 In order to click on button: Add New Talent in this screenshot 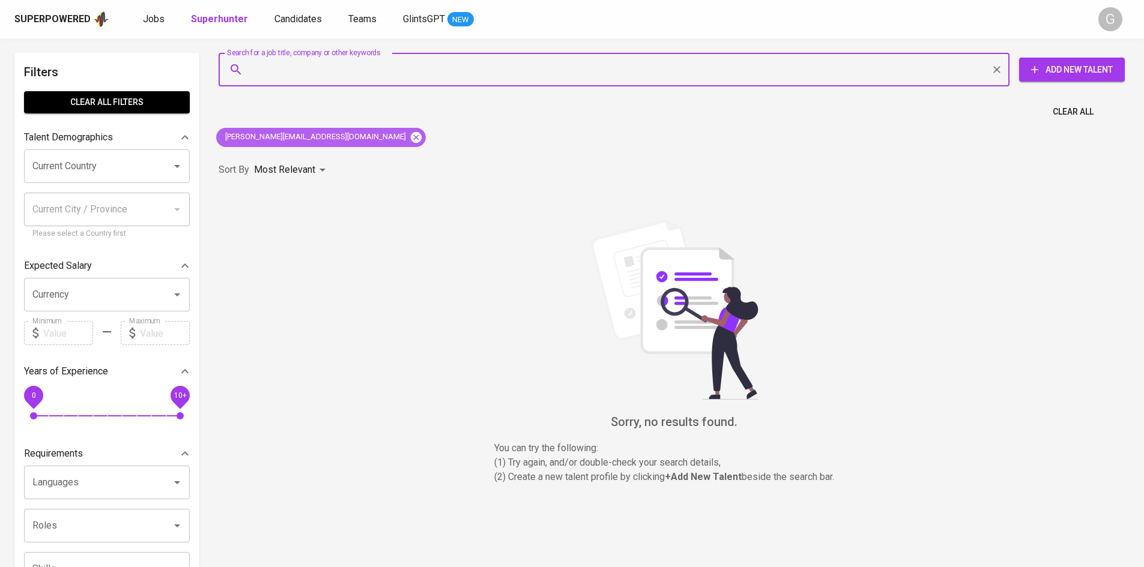, I will do `click(1071, 70)`.